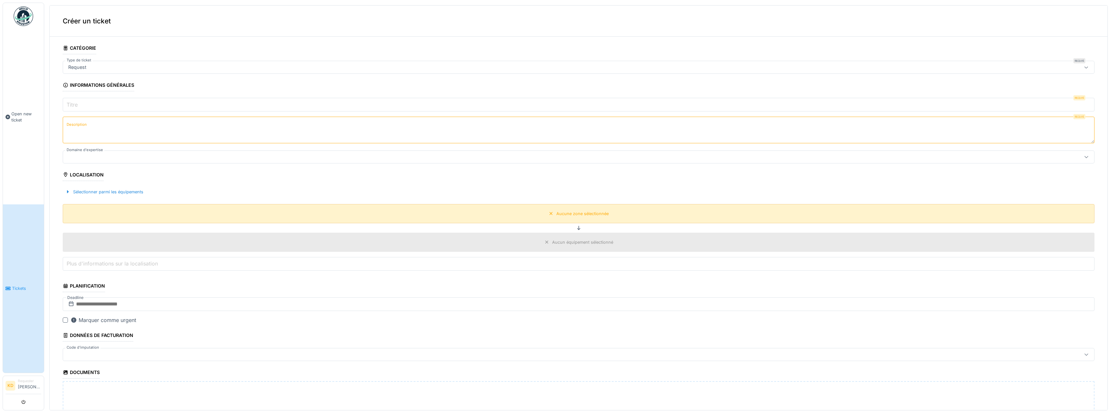 Image resolution: width=1113 pixels, height=413 pixels. I want to click on a: Tickets, so click(23, 289).